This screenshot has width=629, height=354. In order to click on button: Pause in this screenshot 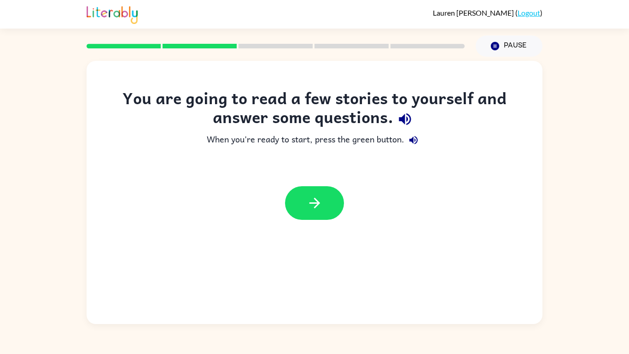, I will do `click(509, 46)`.